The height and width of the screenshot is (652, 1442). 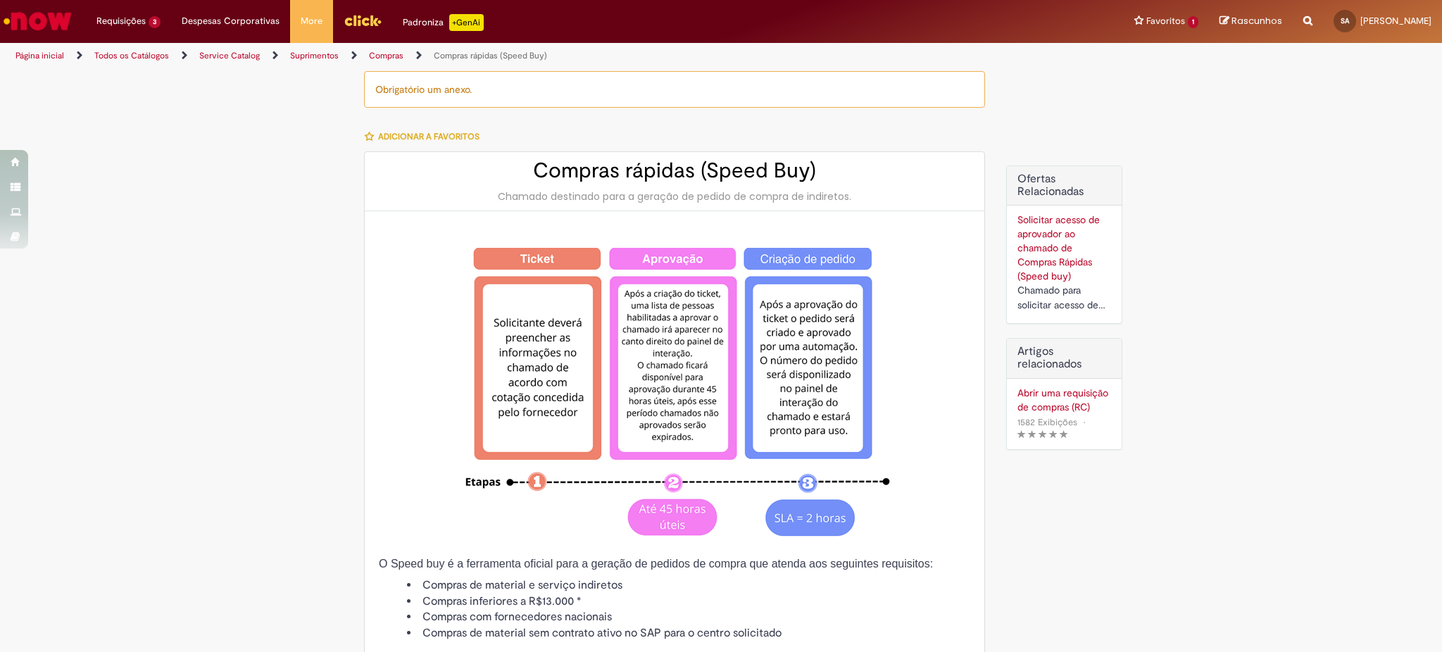 What do you see at coordinates (674, 196) in the screenshot?
I see `div: Chamado destinado para a geração de pedido de compra de indiretos.` at bounding box center [674, 196].